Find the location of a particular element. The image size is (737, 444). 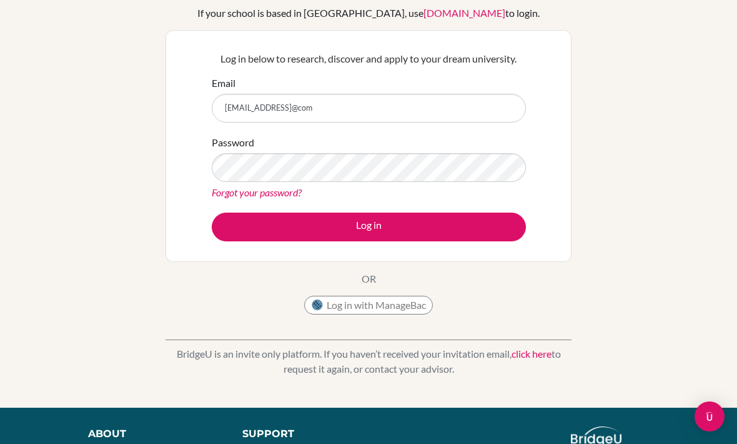

button: Log in with ManageBac is located at coordinates (369, 305).